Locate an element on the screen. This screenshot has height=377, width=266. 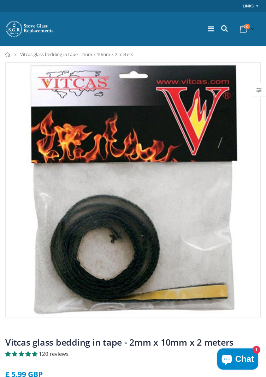
a: Links is located at coordinates (248, 6).